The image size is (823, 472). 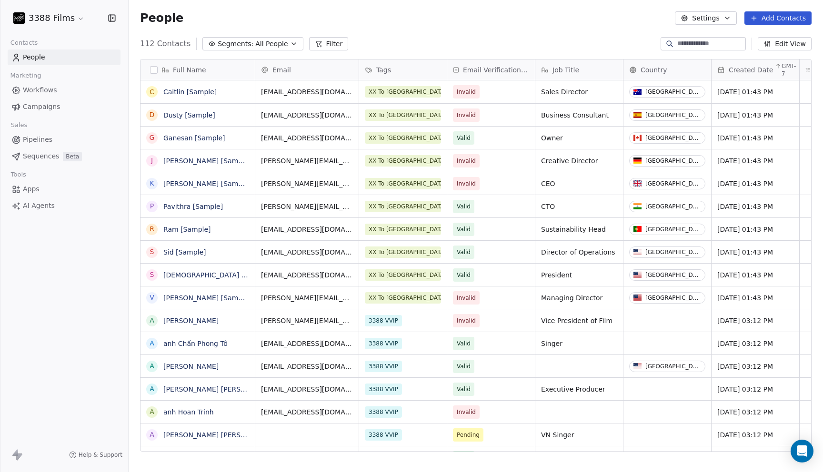 What do you see at coordinates (39, 206) in the screenshot?
I see `span: AI Agents` at bounding box center [39, 206].